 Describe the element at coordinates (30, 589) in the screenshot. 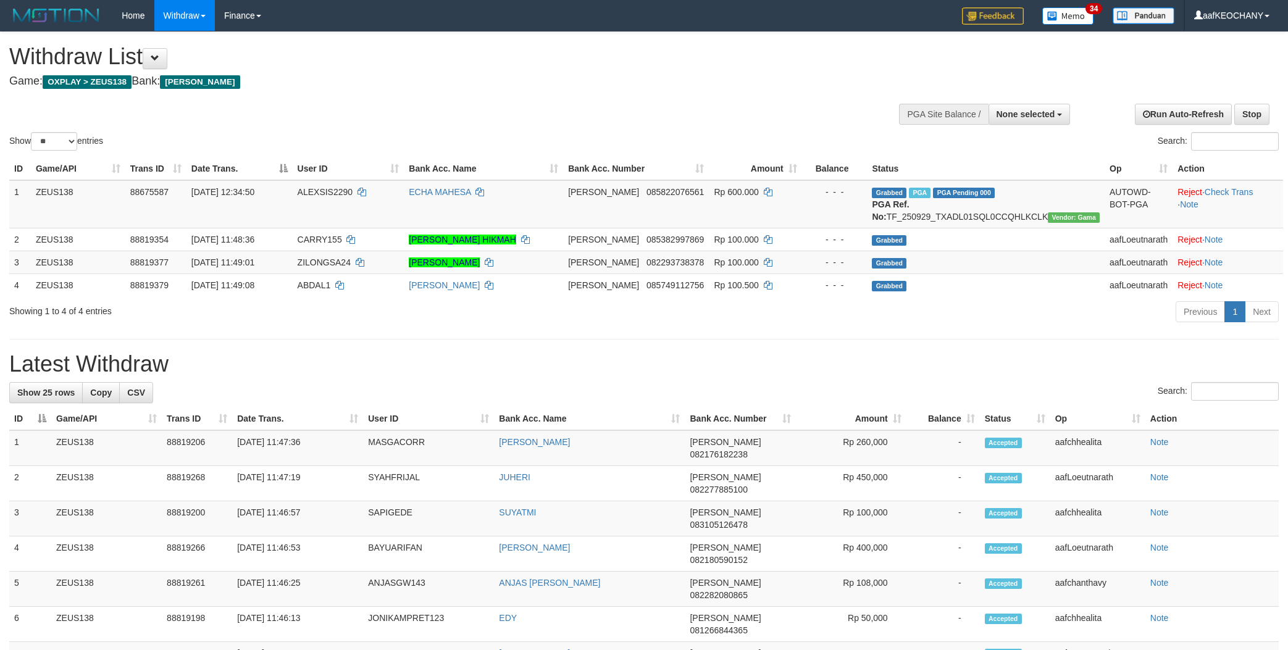

I see `td: 5` at that location.